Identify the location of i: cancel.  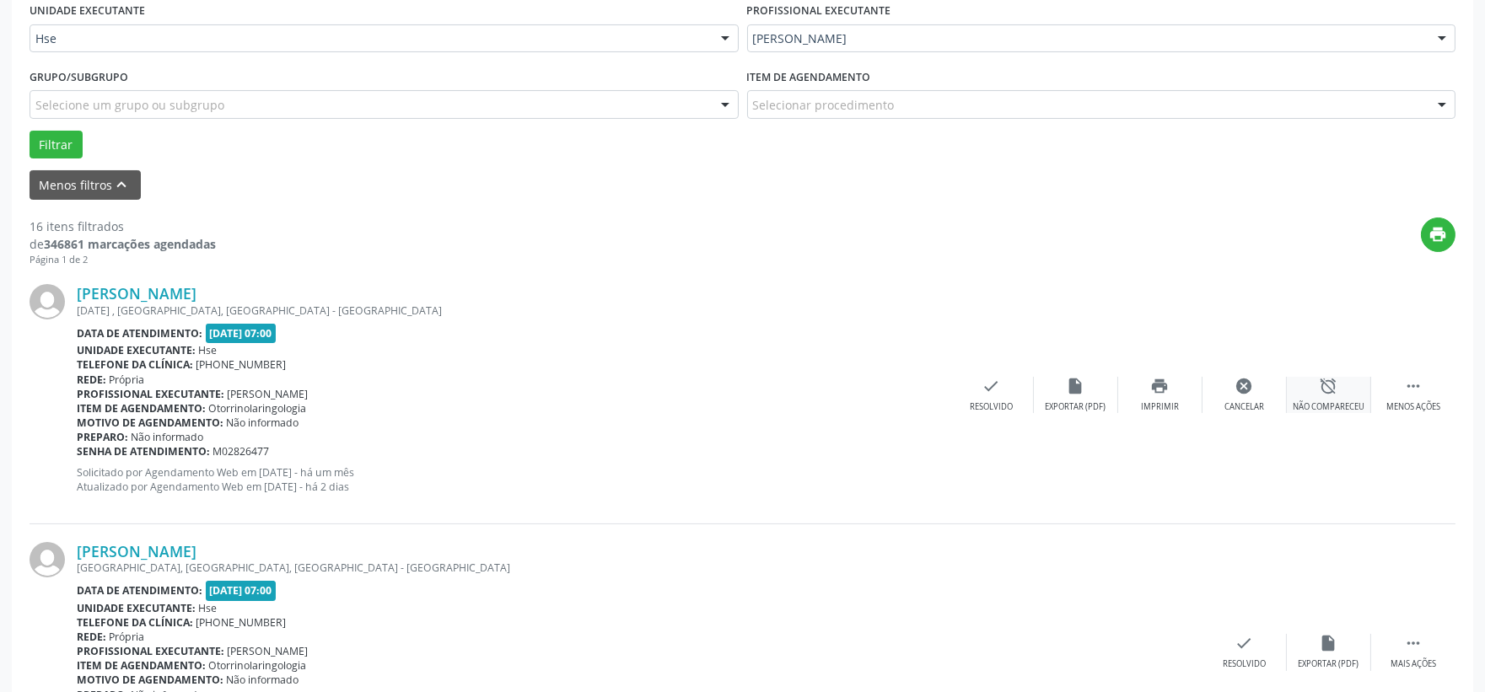
(1245, 386).